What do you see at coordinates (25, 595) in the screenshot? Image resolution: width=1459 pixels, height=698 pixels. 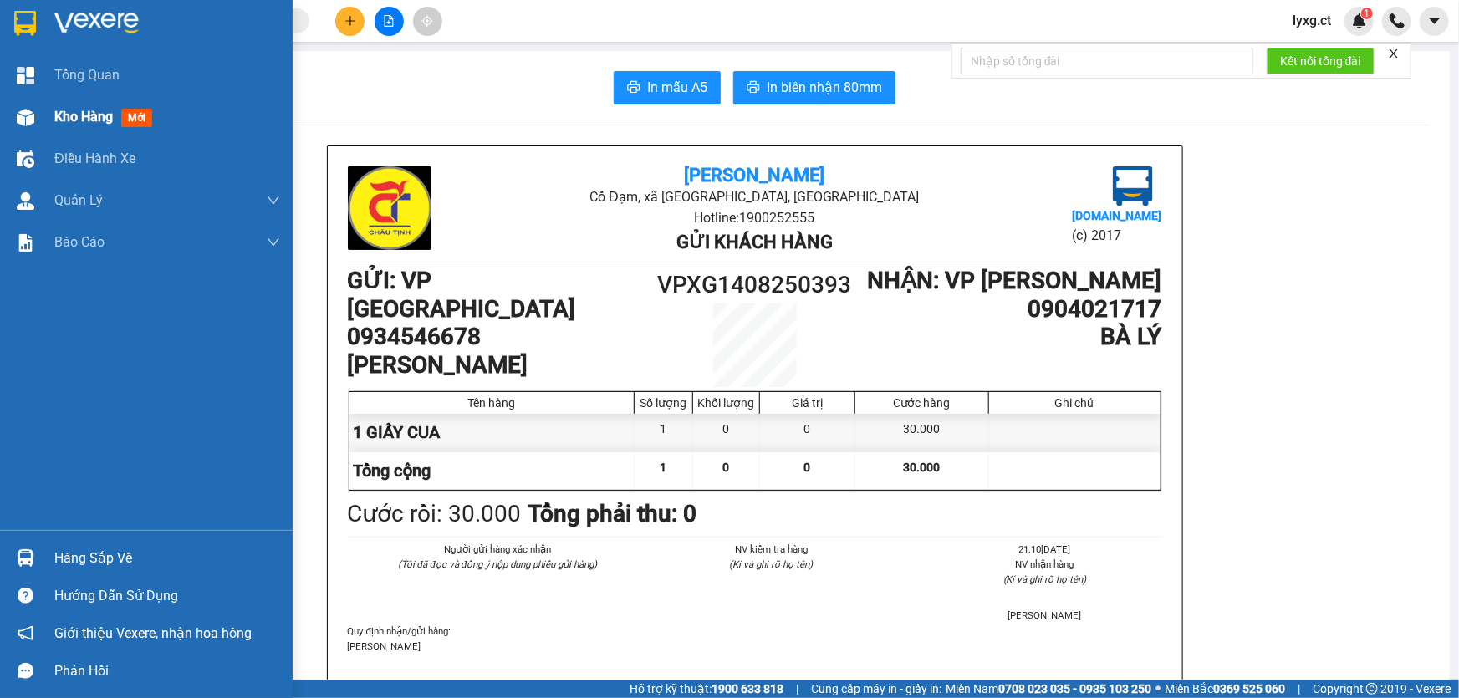 I see `span: question-circle` at bounding box center [25, 595].